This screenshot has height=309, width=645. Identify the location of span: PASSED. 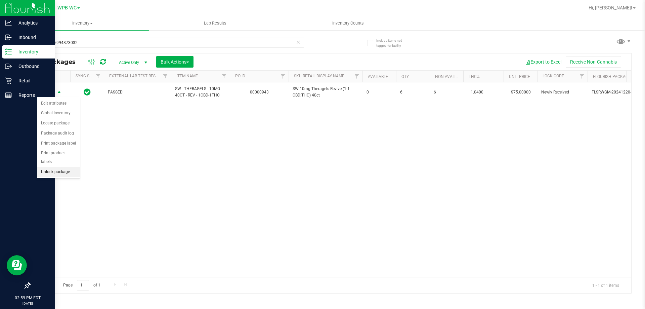
(137, 92).